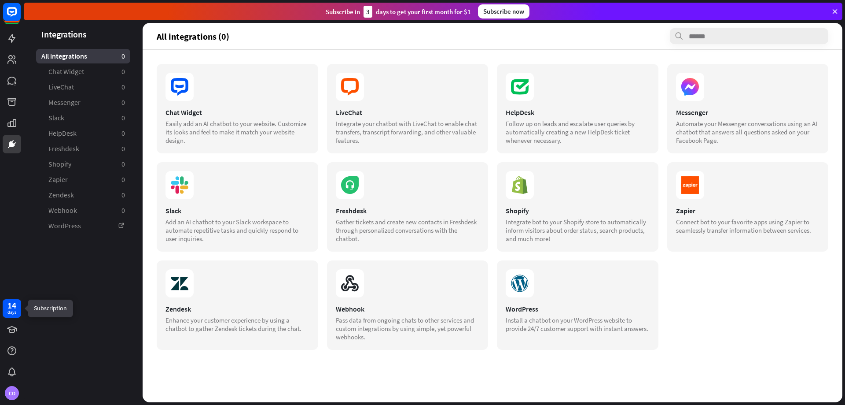  What do you see at coordinates (399, 11) in the screenshot?
I see `div: Subscribe in days to get your first month for $1` at bounding box center [399, 11].